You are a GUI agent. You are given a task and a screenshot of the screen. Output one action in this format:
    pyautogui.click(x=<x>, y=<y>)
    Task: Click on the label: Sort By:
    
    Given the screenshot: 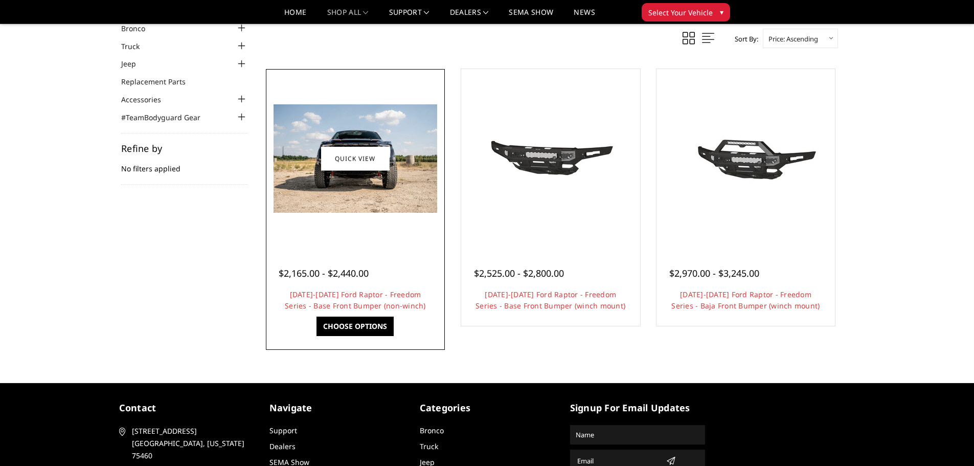 What is the action you would take?
    pyautogui.click(x=744, y=39)
    